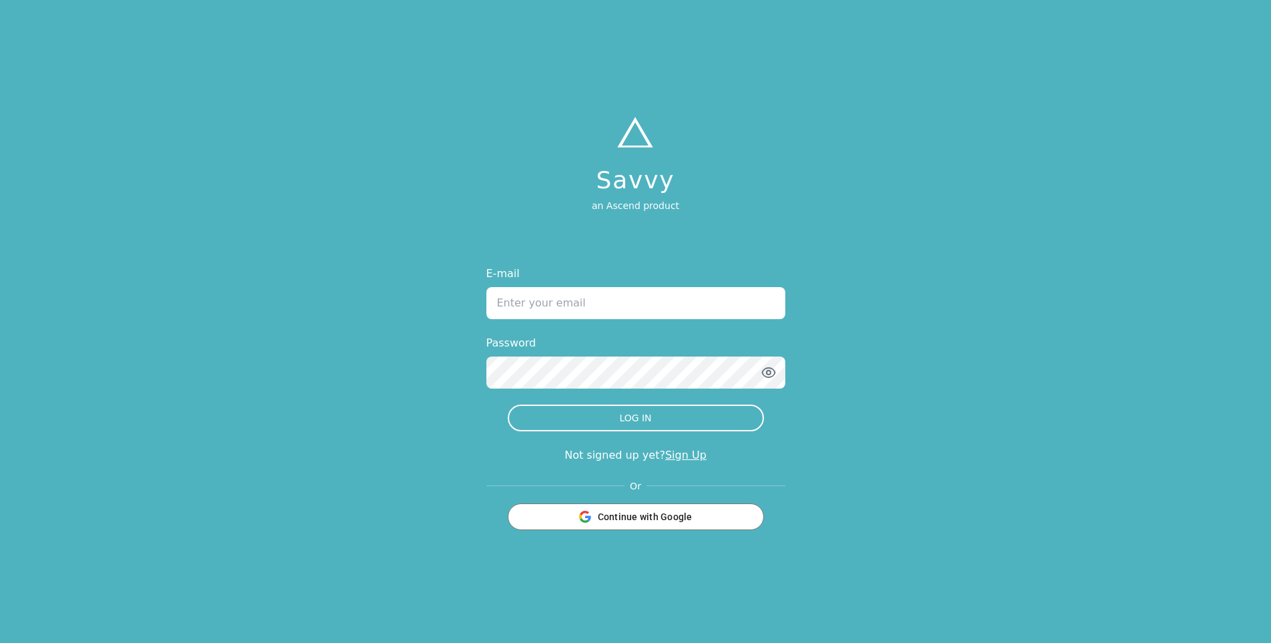  I want to click on h1: Savvy, so click(635, 180).